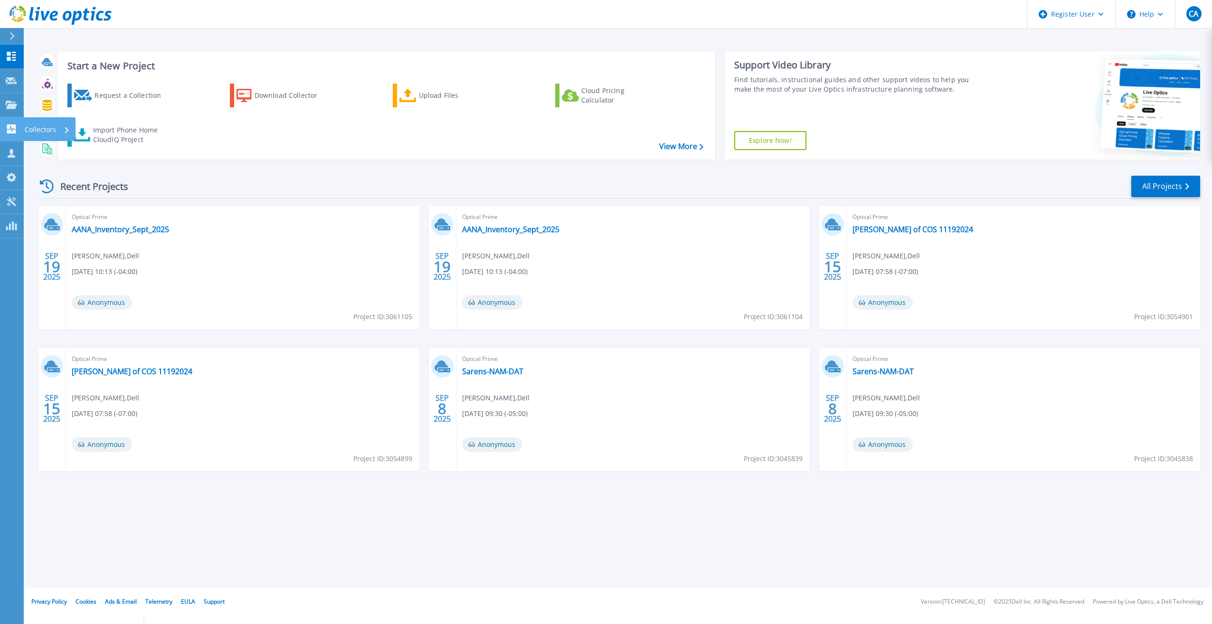 This screenshot has width=1212, height=624. I want to click on div: Upload Files, so click(457, 95).